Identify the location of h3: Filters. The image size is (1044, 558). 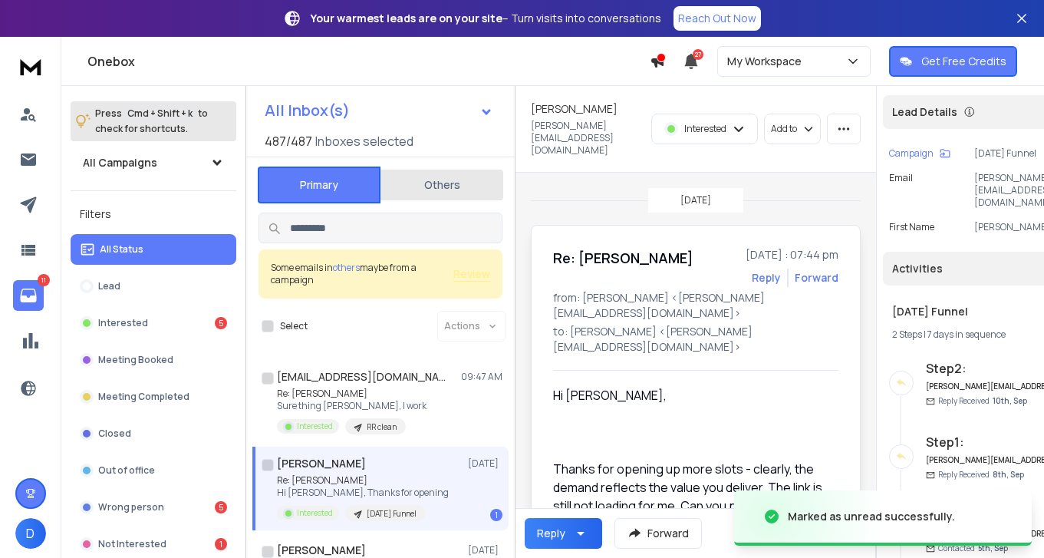
(153, 214).